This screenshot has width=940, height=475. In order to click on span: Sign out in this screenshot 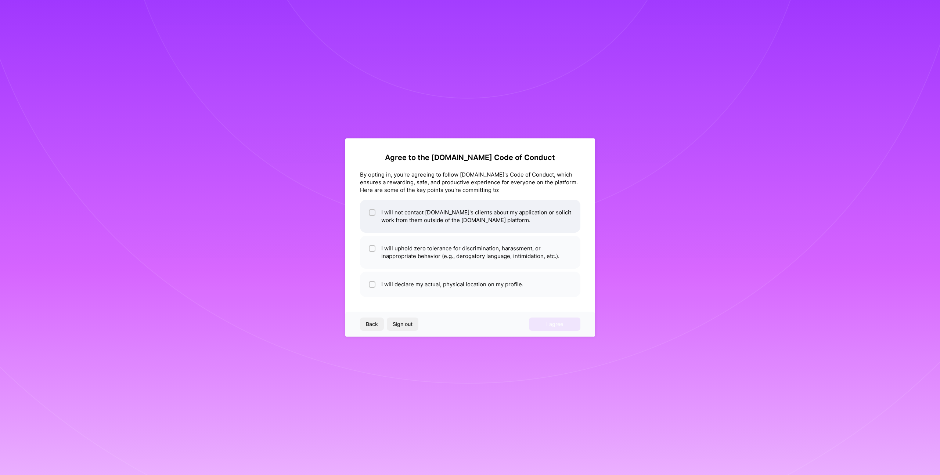, I will do `click(403, 324)`.